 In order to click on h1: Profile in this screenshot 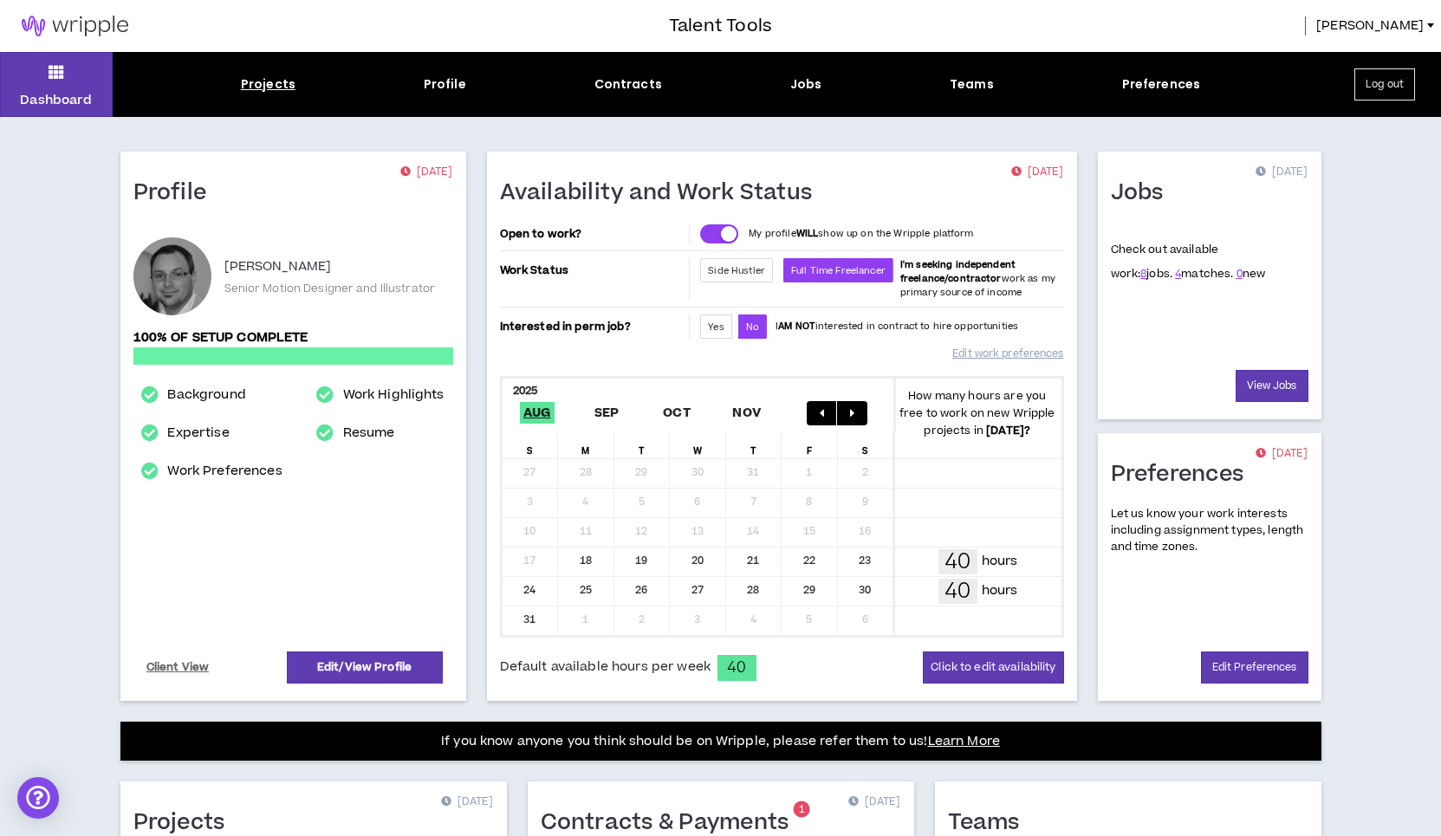, I will do `click(177, 193)`.